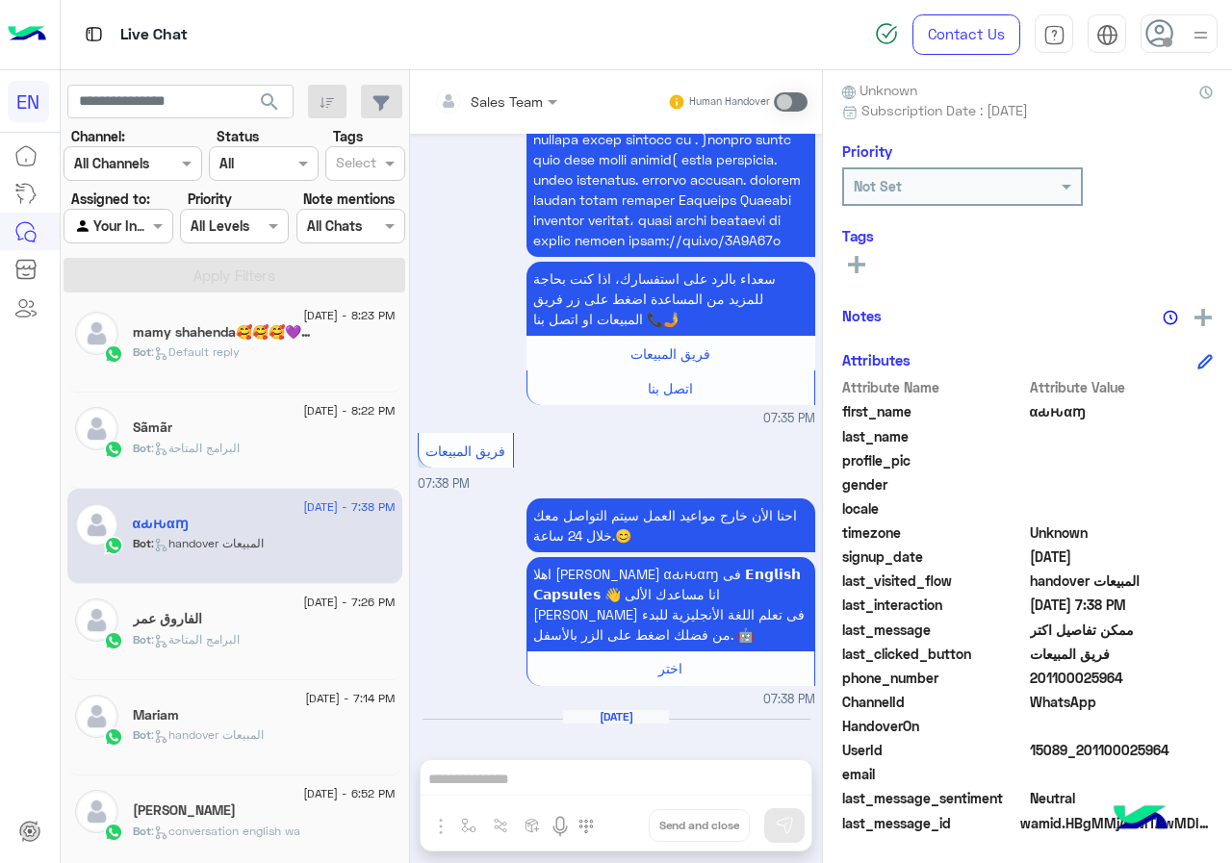  What do you see at coordinates (934, 411) in the screenshot?
I see `span: first_name` at bounding box center [934, 411].